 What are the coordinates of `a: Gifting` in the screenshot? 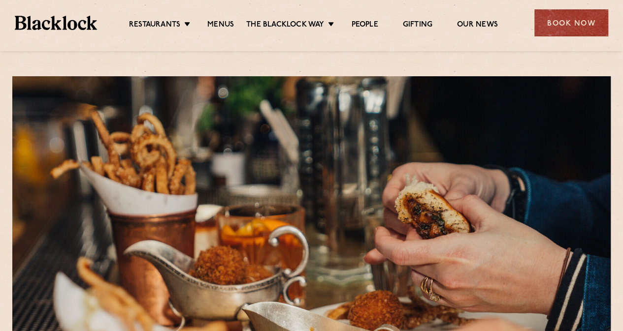 It's located at (417, 26).